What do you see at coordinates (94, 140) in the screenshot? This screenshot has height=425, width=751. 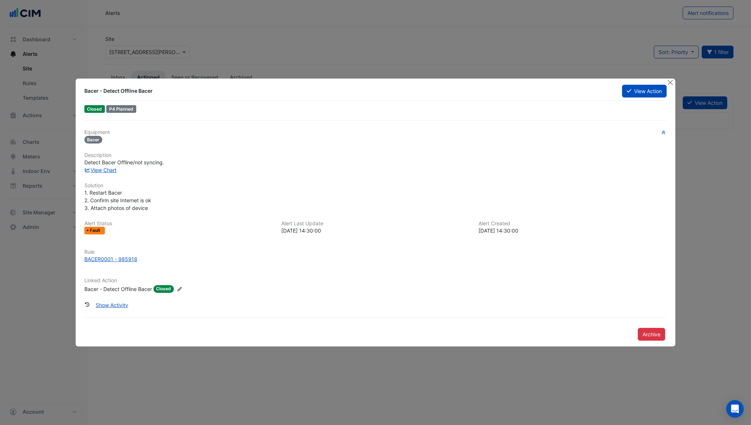 I see `span: Bacer` at bounding box center [94, 140].